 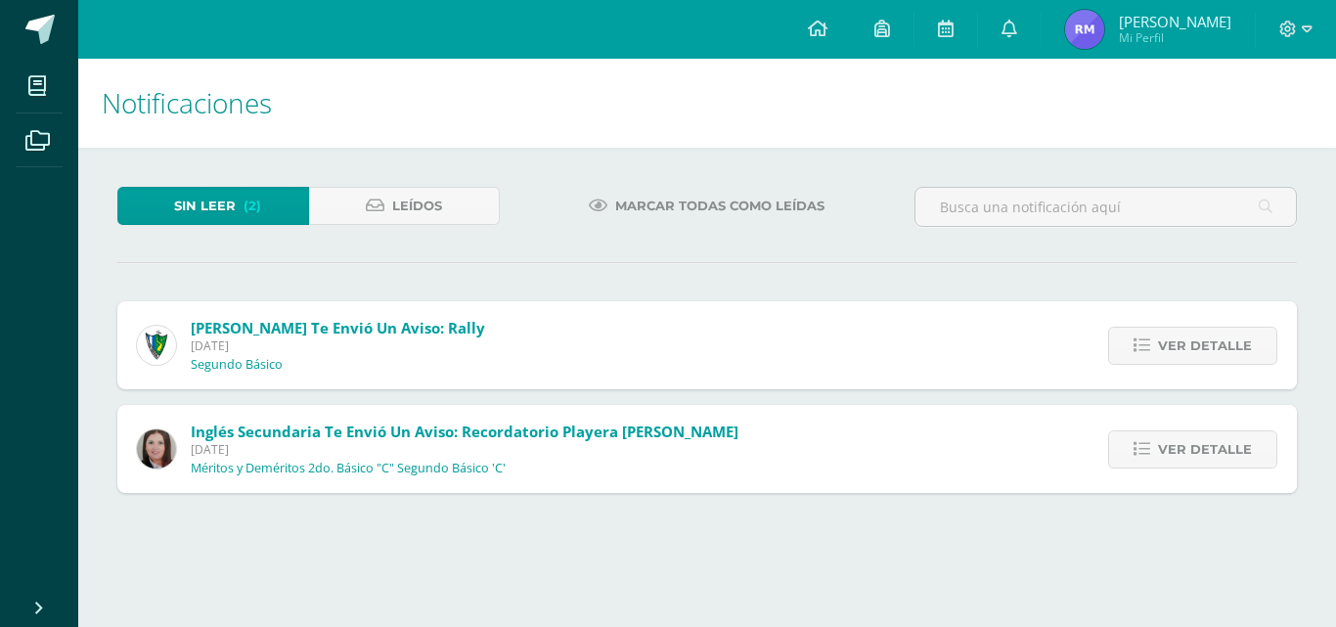 What do you see at coordinates (213, 205) in the screenshot?
I see `a: Sin leer(2)` at bounding box center [213, 205].